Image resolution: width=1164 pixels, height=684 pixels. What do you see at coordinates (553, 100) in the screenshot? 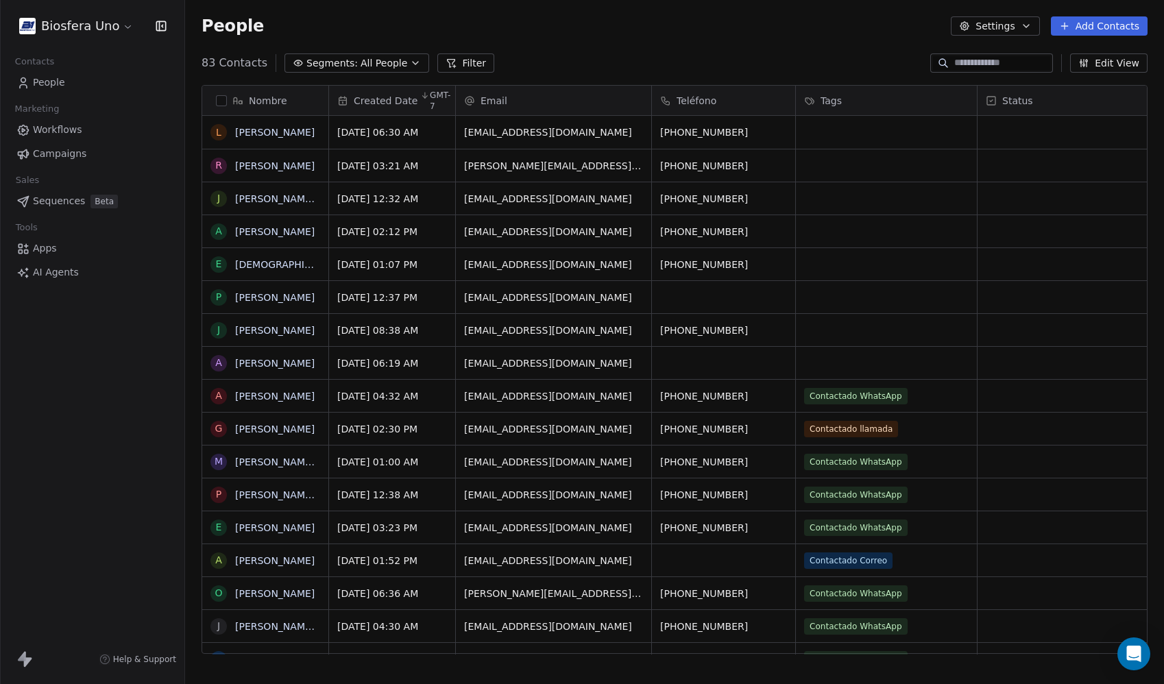
I see `div: Email` at bounding box center [553, 100].